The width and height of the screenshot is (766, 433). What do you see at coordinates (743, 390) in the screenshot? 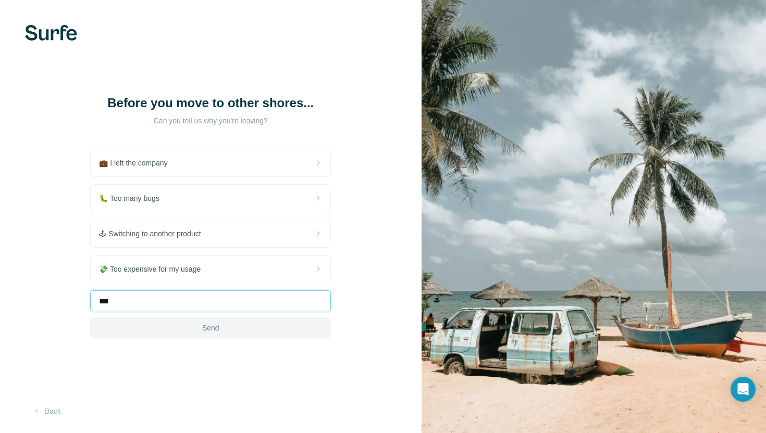
I see `div: Open Intercom Messenger` at bounding box center [743, 390].